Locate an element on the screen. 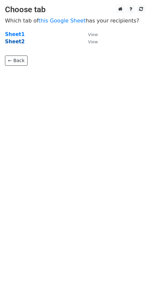  strong: Sheet1 is located at coordinates (15, 34).